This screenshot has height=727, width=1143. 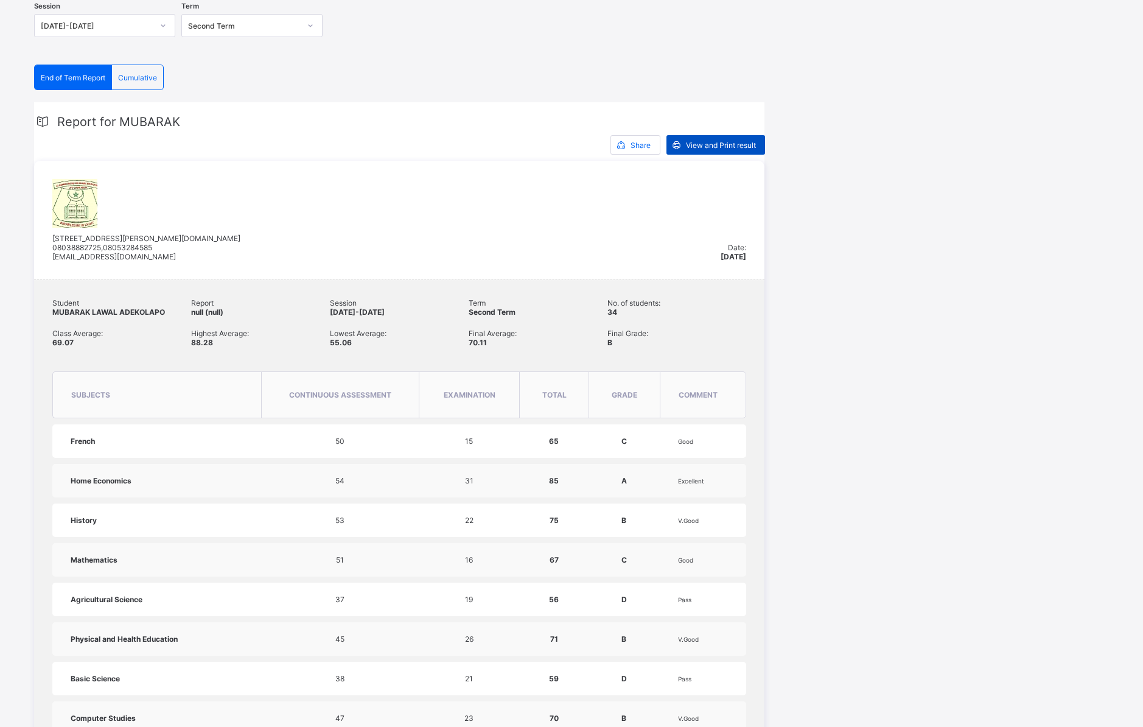 What do you see at coordinates (260, 302) in the screenshot?
I see `span: Report` at bounding box center [260, 302].